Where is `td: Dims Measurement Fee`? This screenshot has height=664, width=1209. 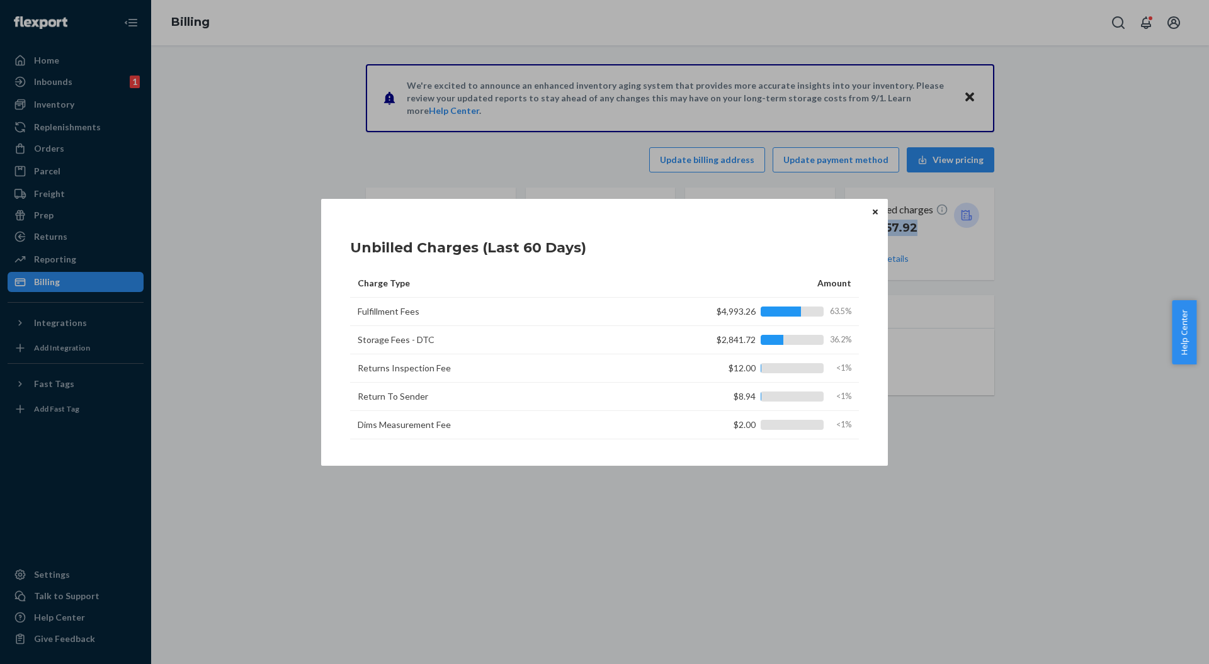
td: Dims Measurement Fee is located at coordinates (507, 425).